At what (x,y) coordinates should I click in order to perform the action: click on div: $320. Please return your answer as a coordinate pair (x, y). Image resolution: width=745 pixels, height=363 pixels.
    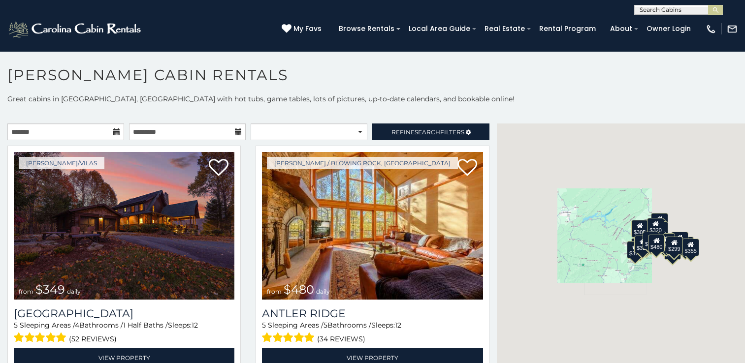
    Looking at the image, I should click on (655, 227).